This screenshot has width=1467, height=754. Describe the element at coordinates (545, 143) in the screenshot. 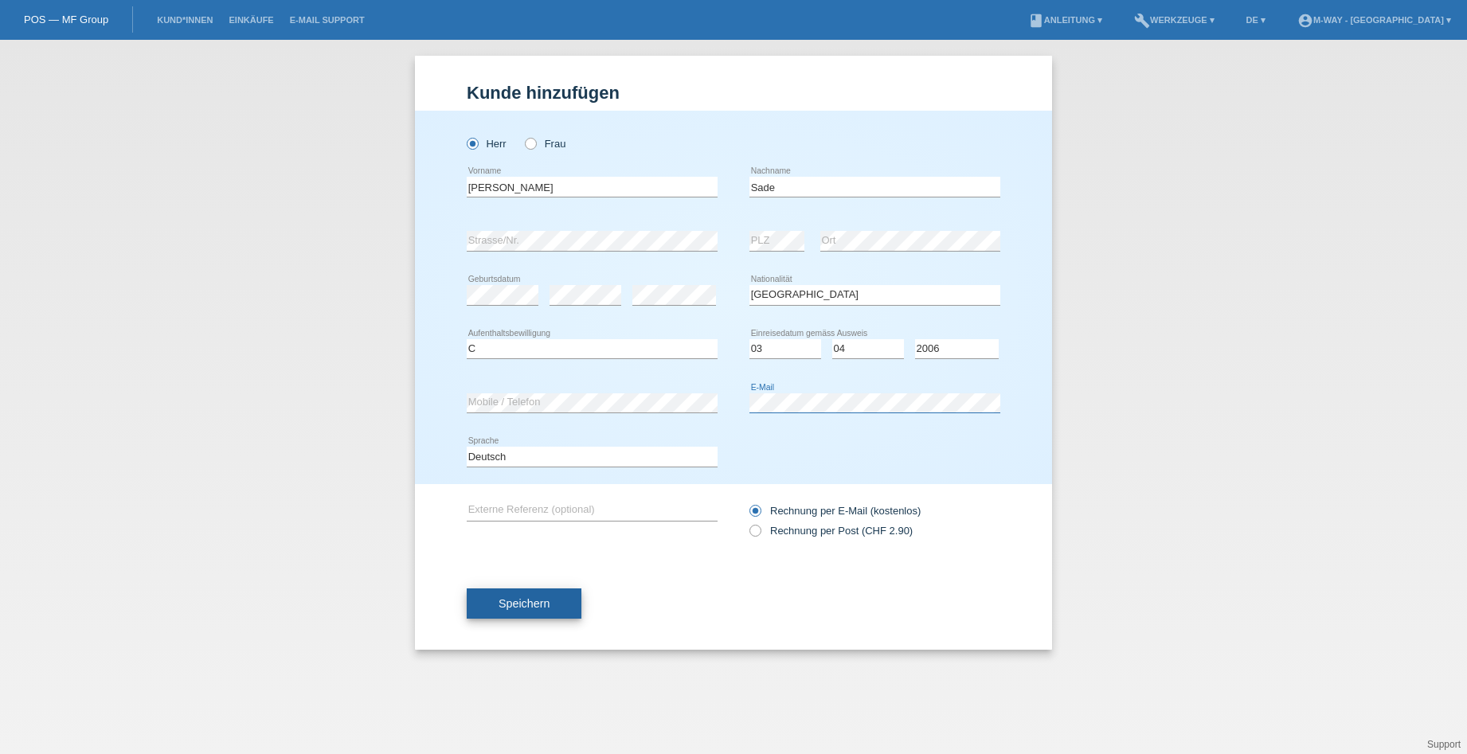

I see `label: Frau` at that location.